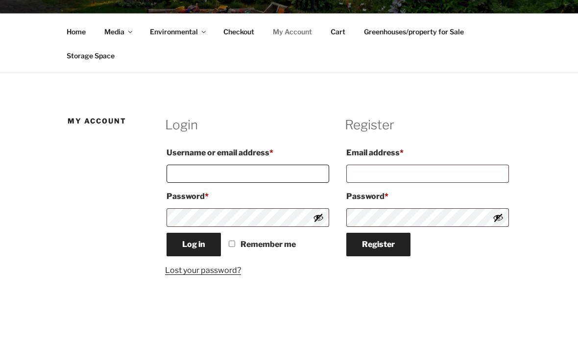  Describe the element at coordinates (292, 31) in the screenshot. I see `a: My Account` at that location.